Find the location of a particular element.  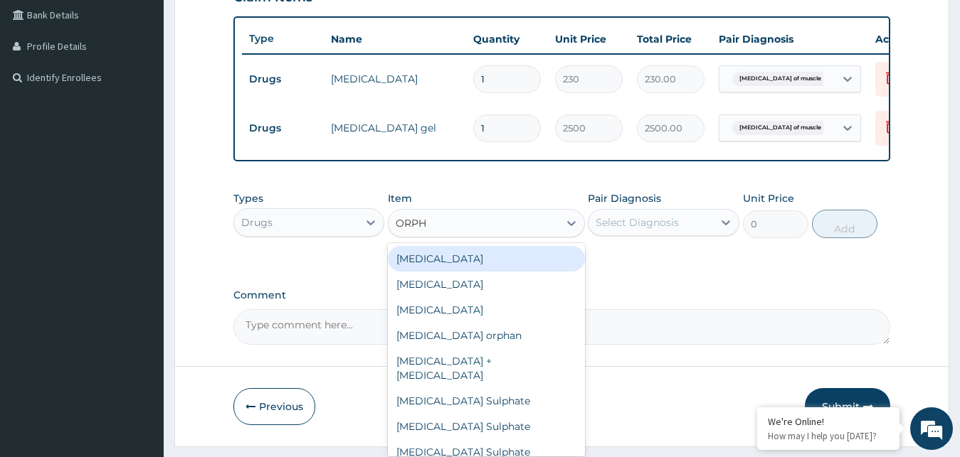

div: Minimize live chat window is located at coordinates (250, 24).